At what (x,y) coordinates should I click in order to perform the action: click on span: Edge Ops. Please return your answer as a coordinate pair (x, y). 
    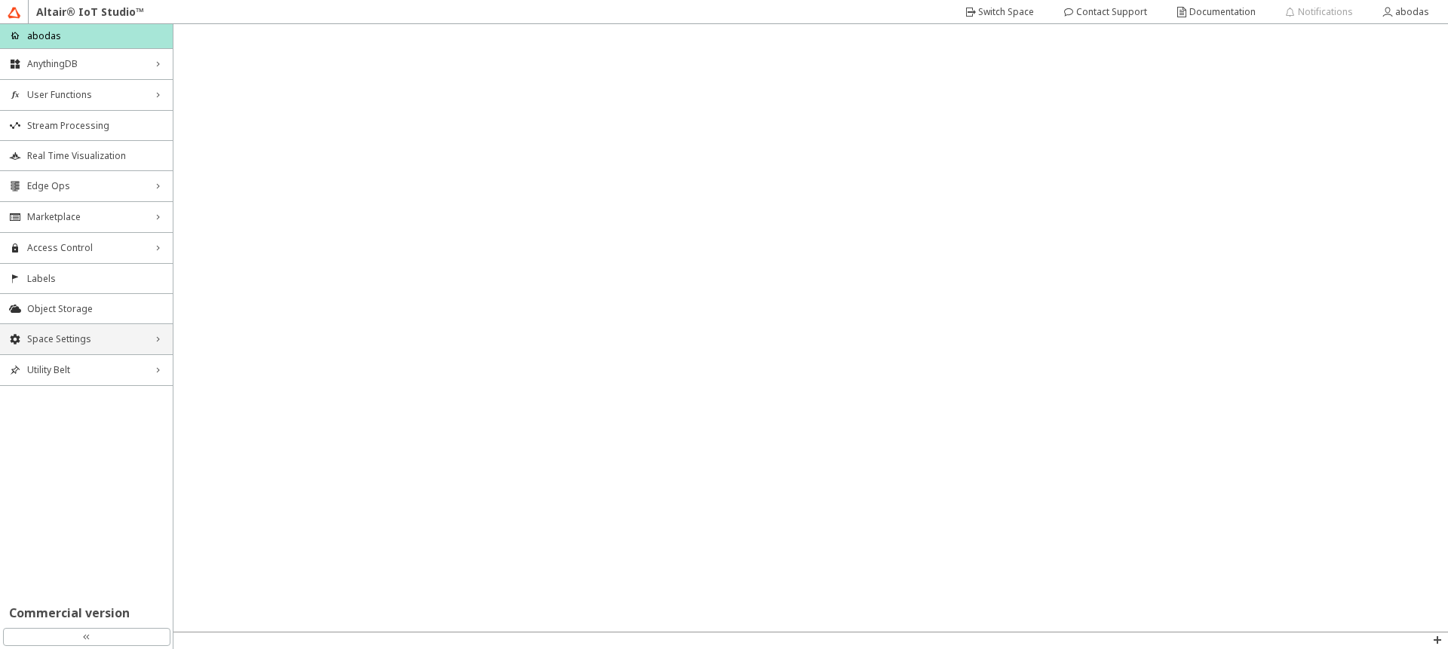
    Looking at the image, I should click on (86, 186).